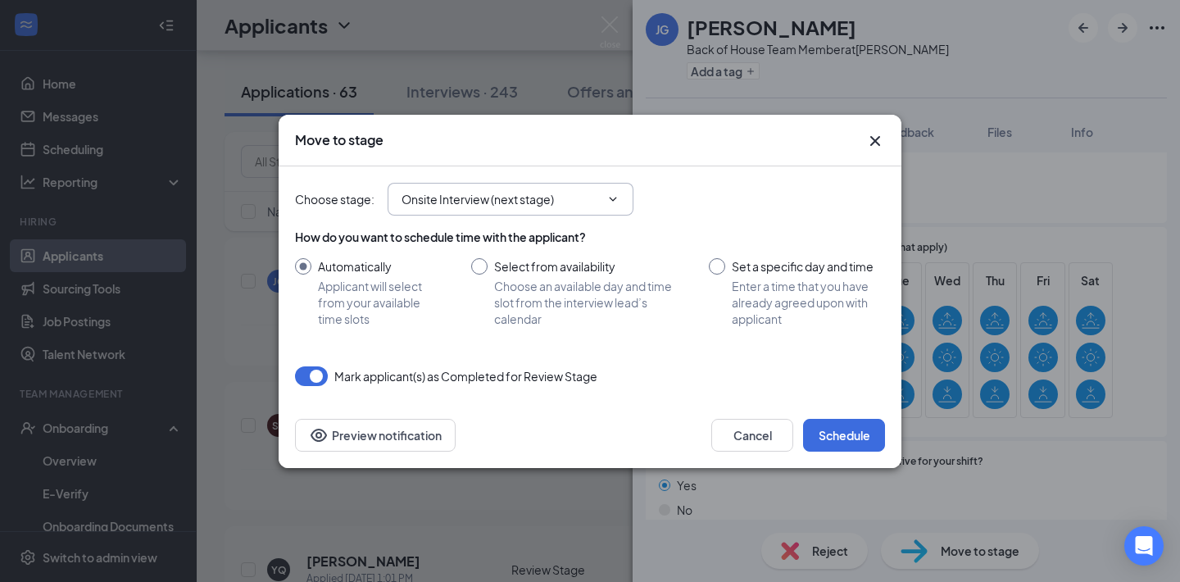  I want to click on div: How do you want to schedule time with the applicant?, so click(590, 237).